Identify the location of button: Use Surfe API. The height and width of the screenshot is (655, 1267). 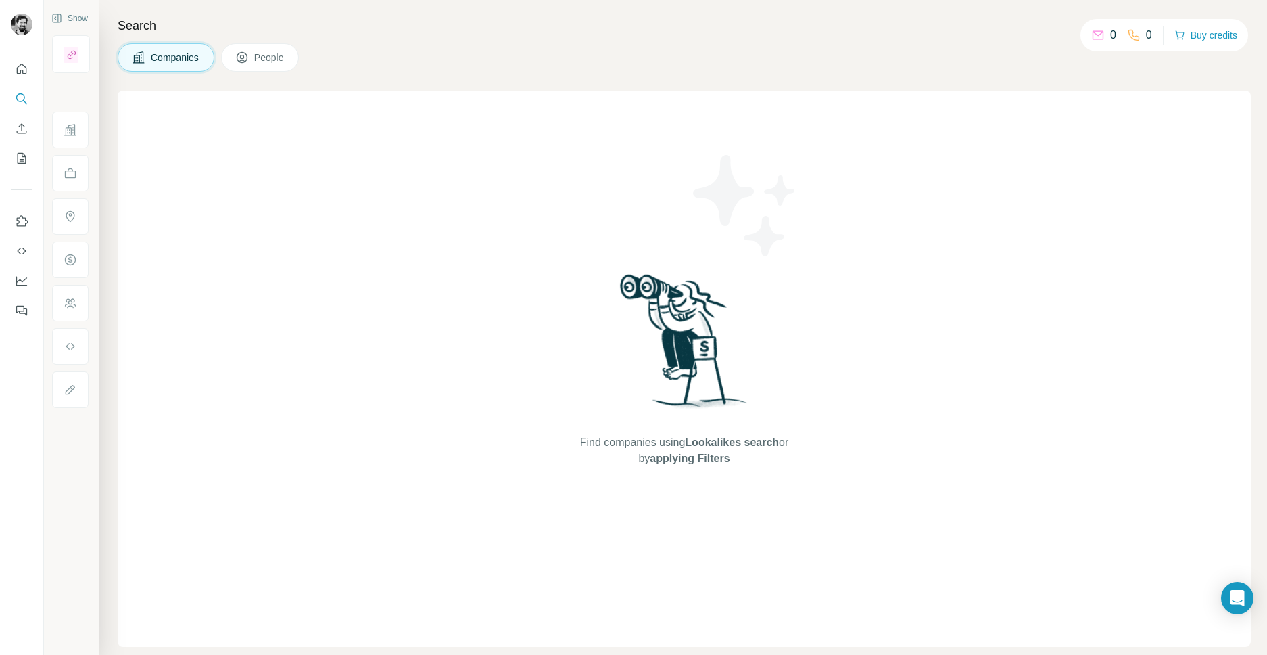
(22, 251).